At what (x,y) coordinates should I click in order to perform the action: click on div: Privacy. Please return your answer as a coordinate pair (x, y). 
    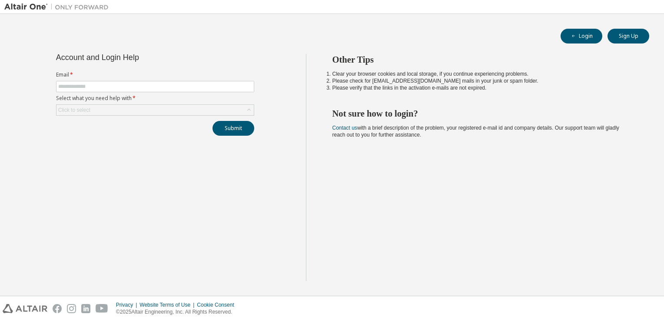
    Looking at the image, I should click on (128, 305).